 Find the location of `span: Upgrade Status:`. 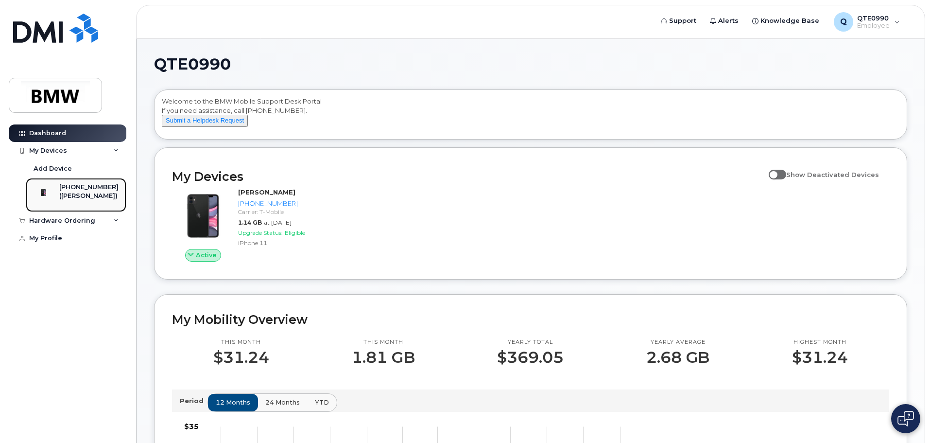

span: Upgrade Status: is located at coordinates (261, 232).